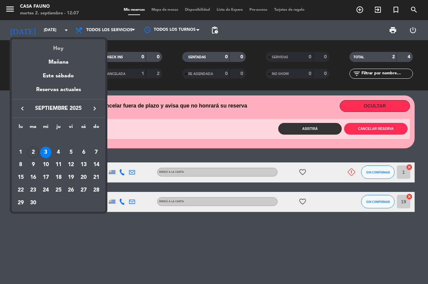 The image size is (428, 284). I want to click on div: 6, so click(84, 152).